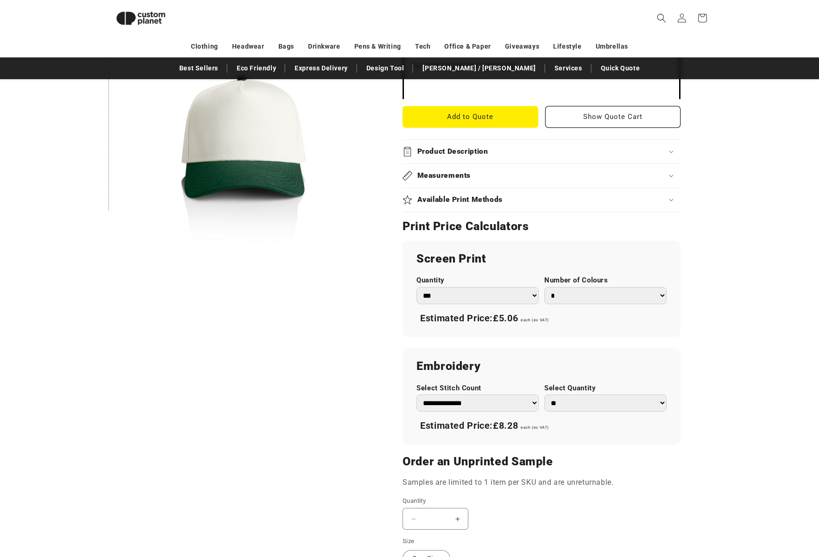 The height and width of the screenshot is (557, 819). Describe the element at coordinates (204, 46) in the screenshot. I see `a: Clothing` at that location.